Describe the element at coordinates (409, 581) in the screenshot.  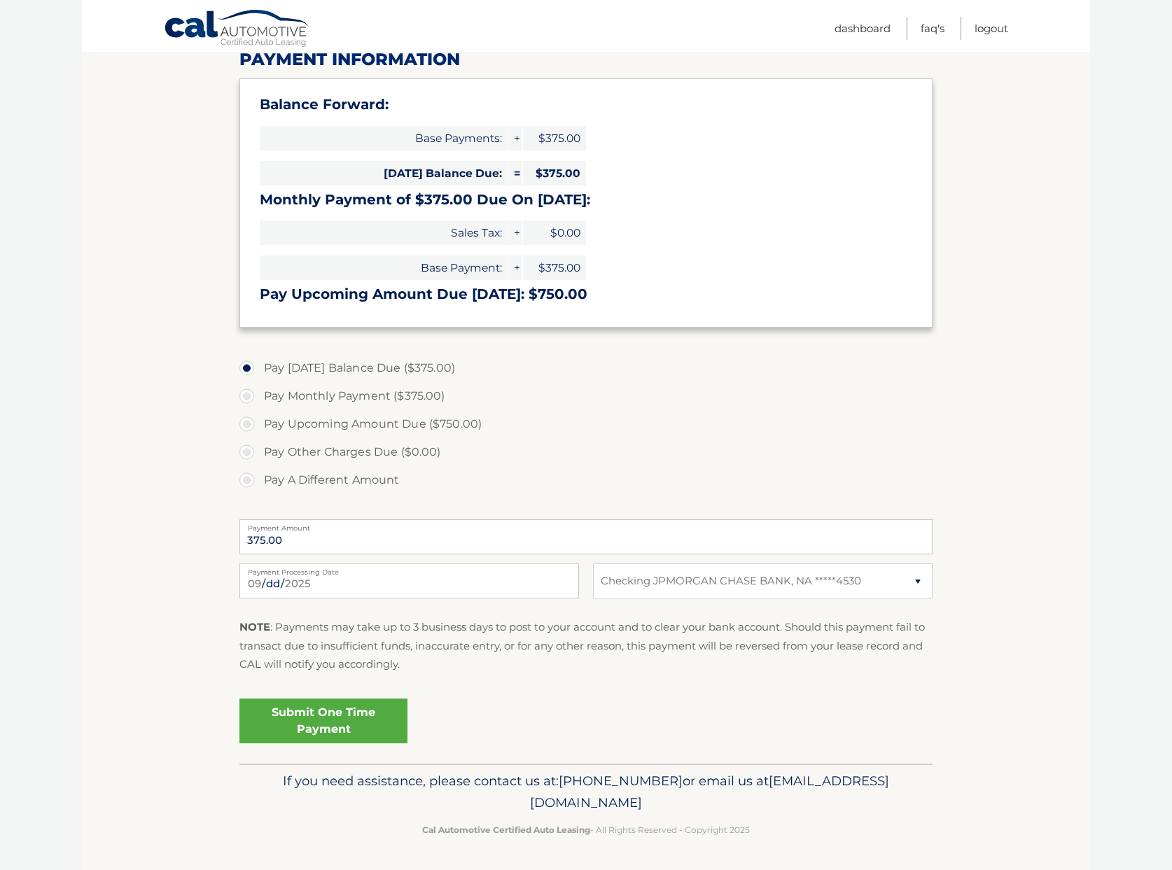
I see `input: Payment Date` at that location.